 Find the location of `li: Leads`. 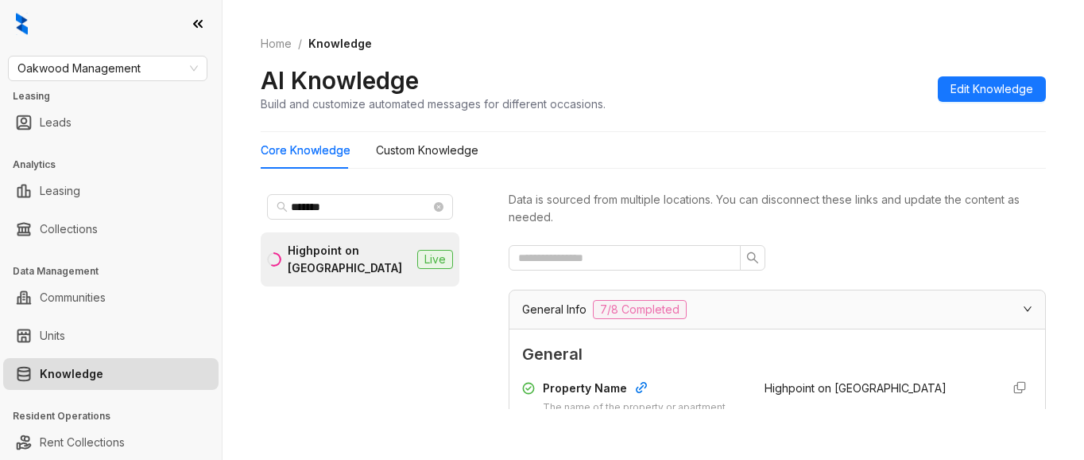

li: Leads is located at coordinates (111, 122).